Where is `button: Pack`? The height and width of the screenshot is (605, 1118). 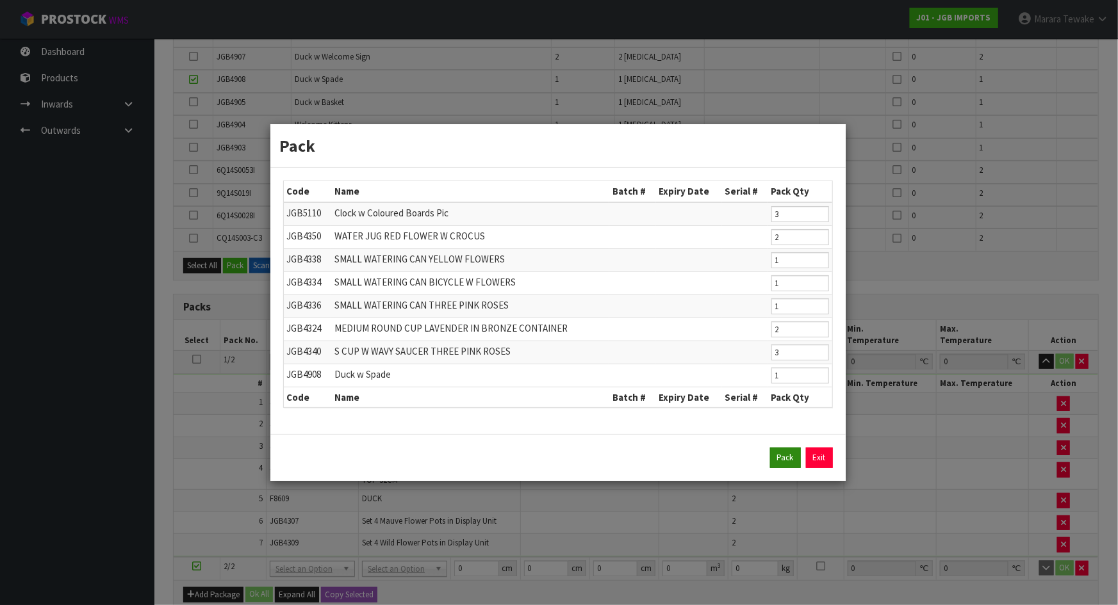 button: Pack is located at coordinates (785, 458).